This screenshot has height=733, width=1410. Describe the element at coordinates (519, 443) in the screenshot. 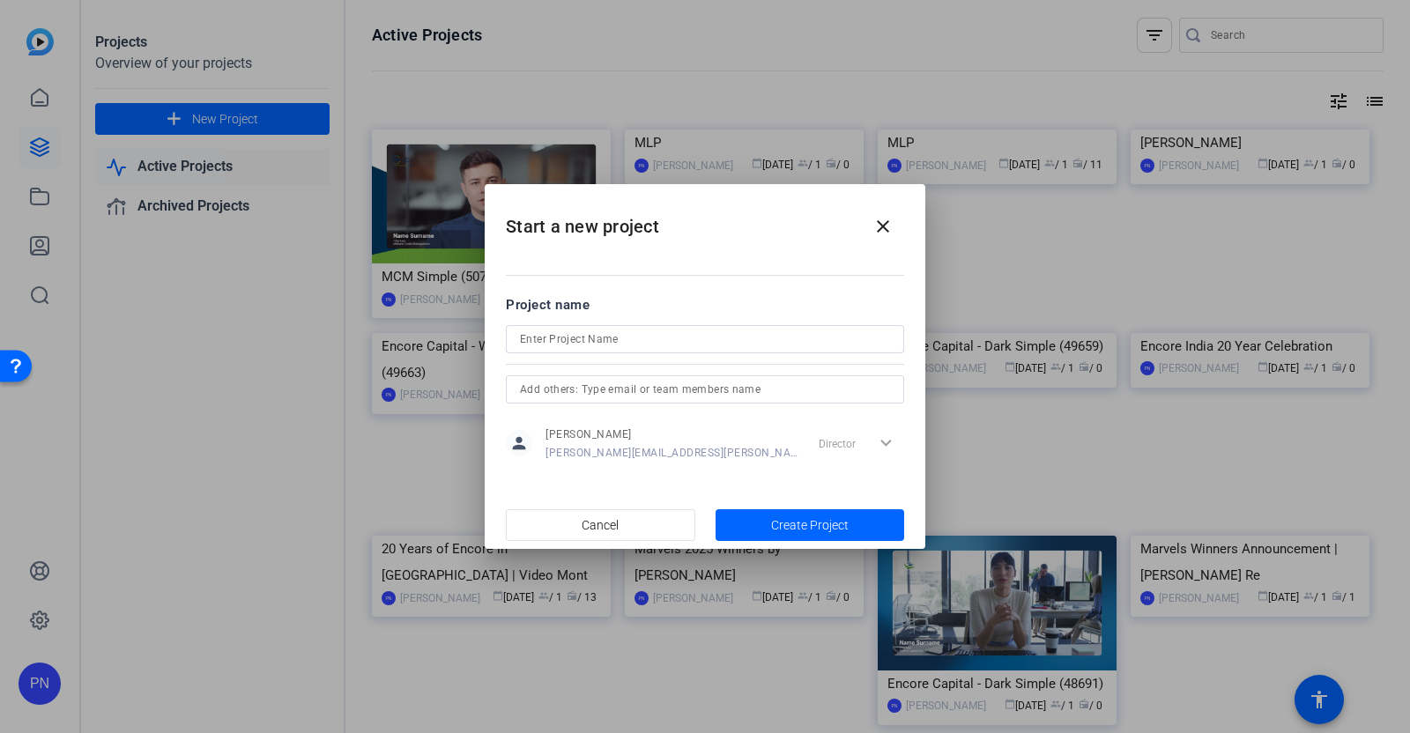

I see `mat-icon: person` at that location.